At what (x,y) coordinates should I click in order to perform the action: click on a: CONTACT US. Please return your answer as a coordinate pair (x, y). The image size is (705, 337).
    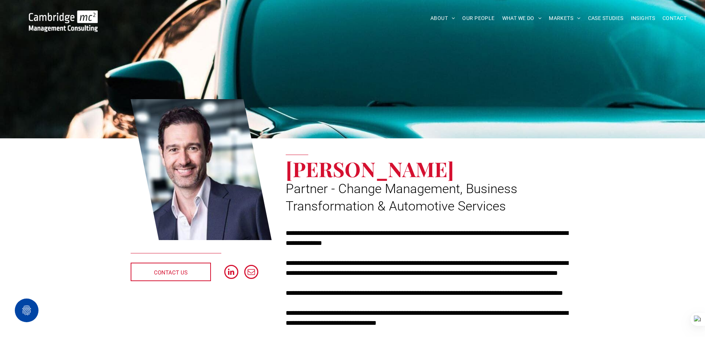
    Looking at the image, I should click on (171, 272).